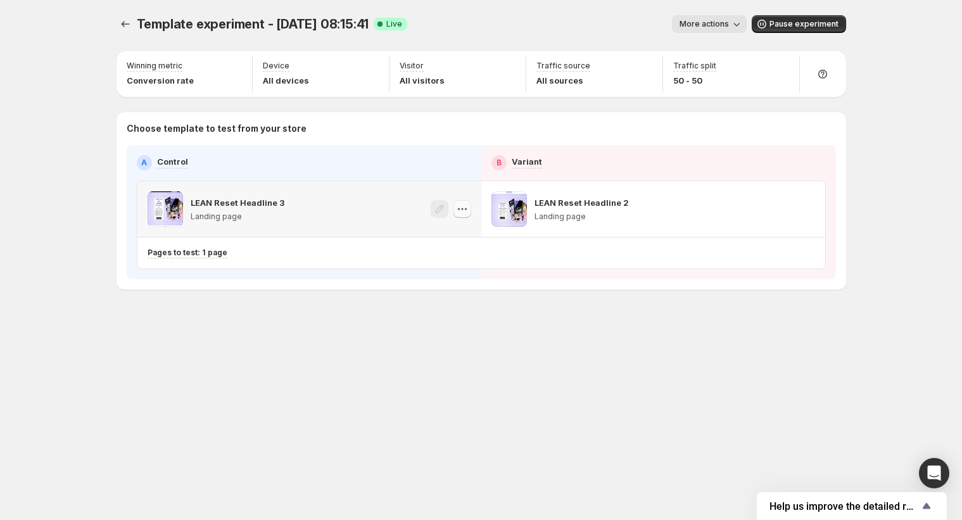 This screenshot has width=962, height=520. What do you see at coordinates (499, 163) in the screenshot?
I see `h2: B` at bounding box center [499, 163].